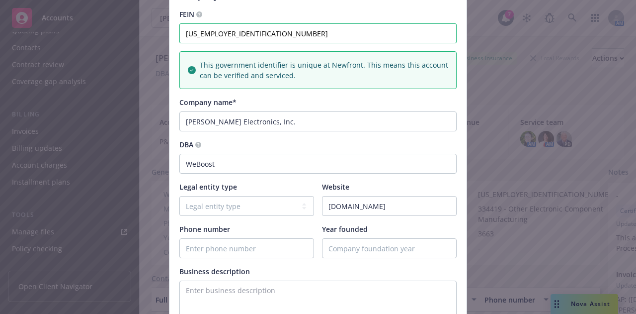  I want to click on input: DBA, so click(318, 164).